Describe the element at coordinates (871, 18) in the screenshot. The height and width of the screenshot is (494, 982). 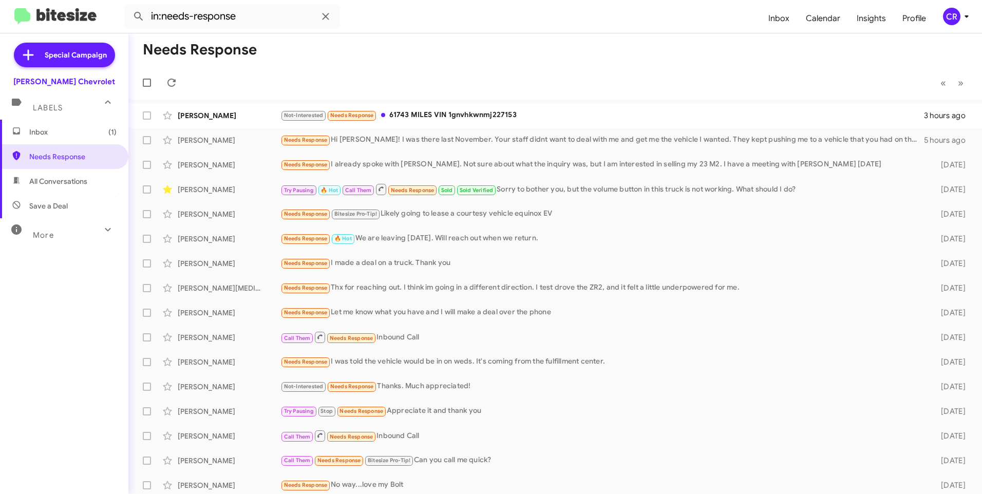
I see `span: Insights` at that location.